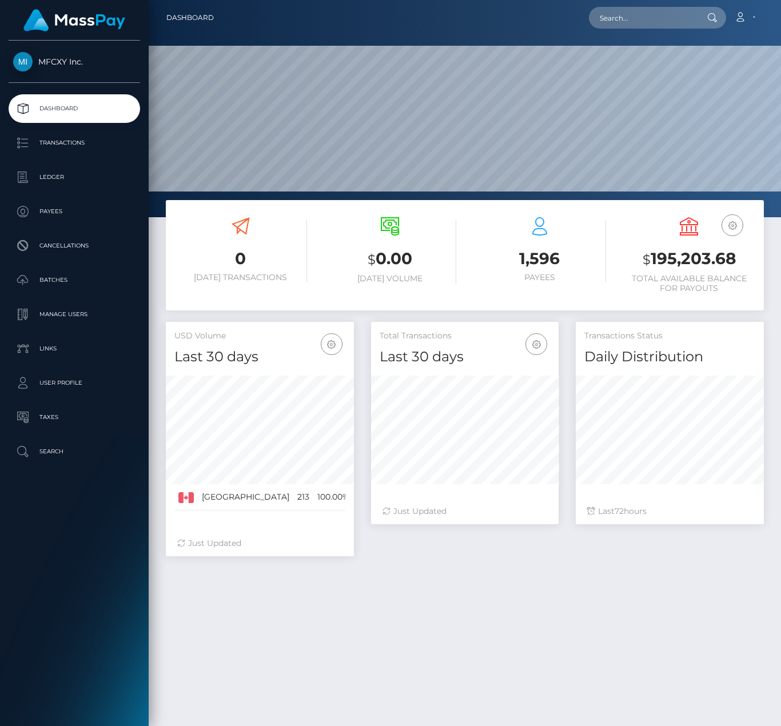 This screenshot has height=726, width=781. I want to click on a: Links, so click(74, 349).